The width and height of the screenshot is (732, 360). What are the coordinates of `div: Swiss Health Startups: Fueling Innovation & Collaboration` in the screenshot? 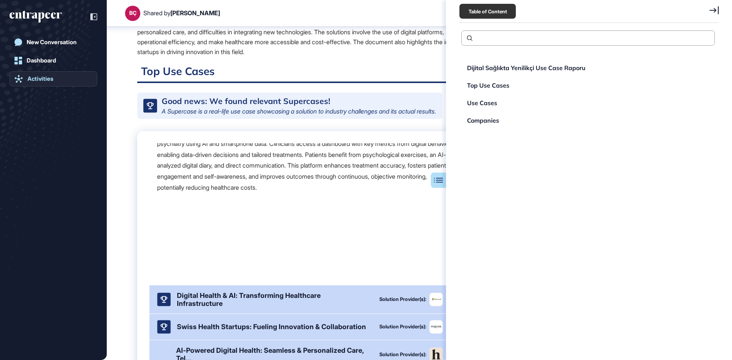 It's located at (271, 327).